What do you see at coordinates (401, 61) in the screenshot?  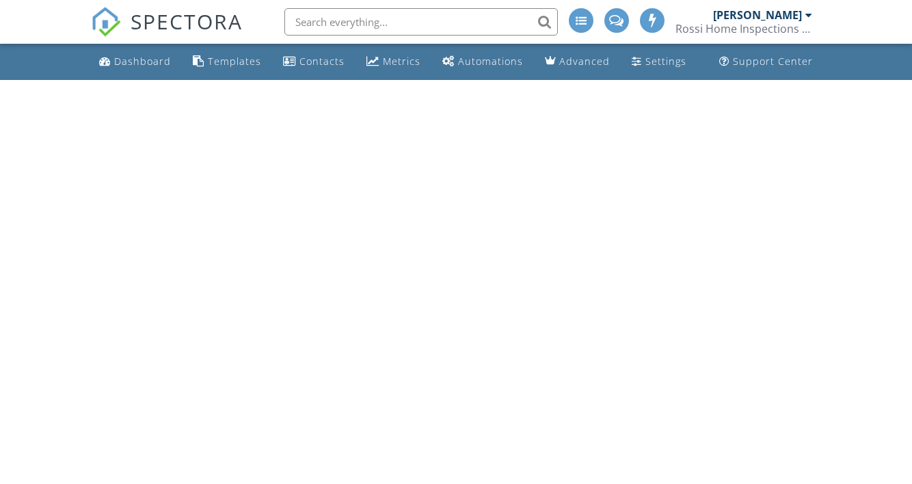 I see `div: Metrics` at bounding box center [401, 61].